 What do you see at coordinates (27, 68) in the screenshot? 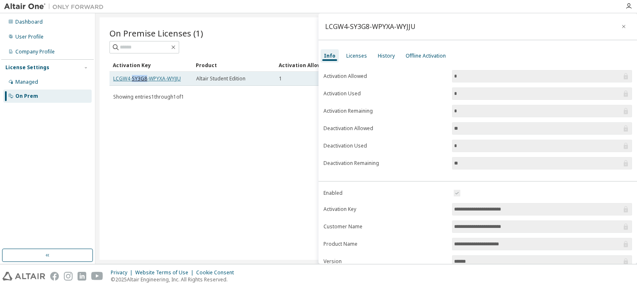
I see `div: License Settings` at bounding box center [27, 68].